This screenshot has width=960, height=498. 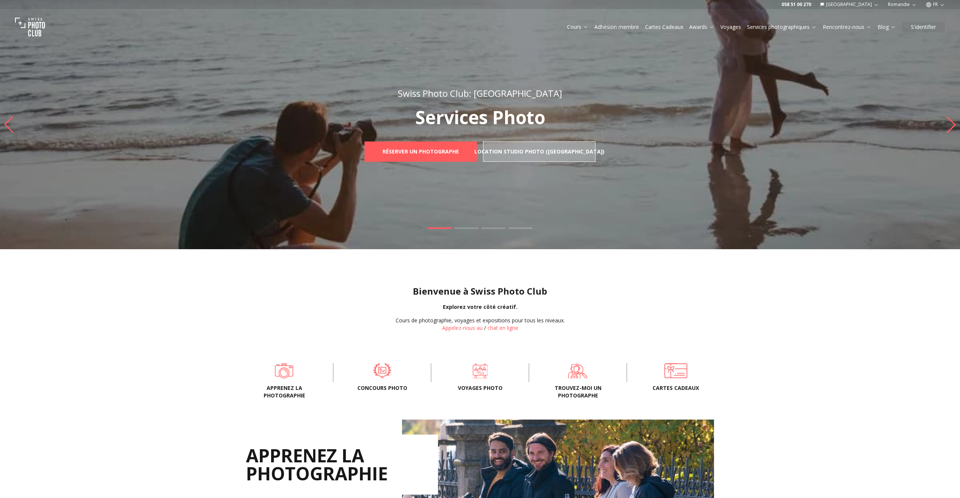 I want to click on button: Blog, so click(x=887, y=27).